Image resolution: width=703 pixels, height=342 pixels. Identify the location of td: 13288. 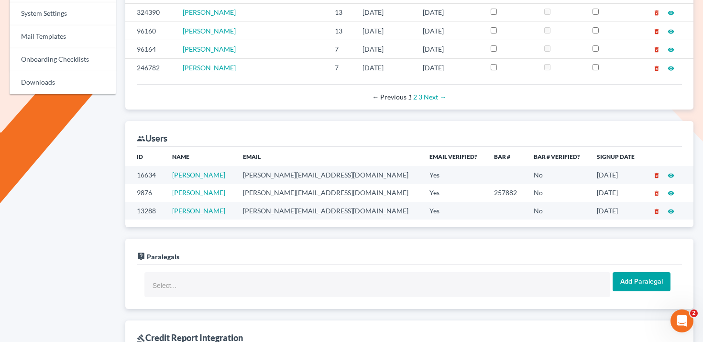
(145, 211).